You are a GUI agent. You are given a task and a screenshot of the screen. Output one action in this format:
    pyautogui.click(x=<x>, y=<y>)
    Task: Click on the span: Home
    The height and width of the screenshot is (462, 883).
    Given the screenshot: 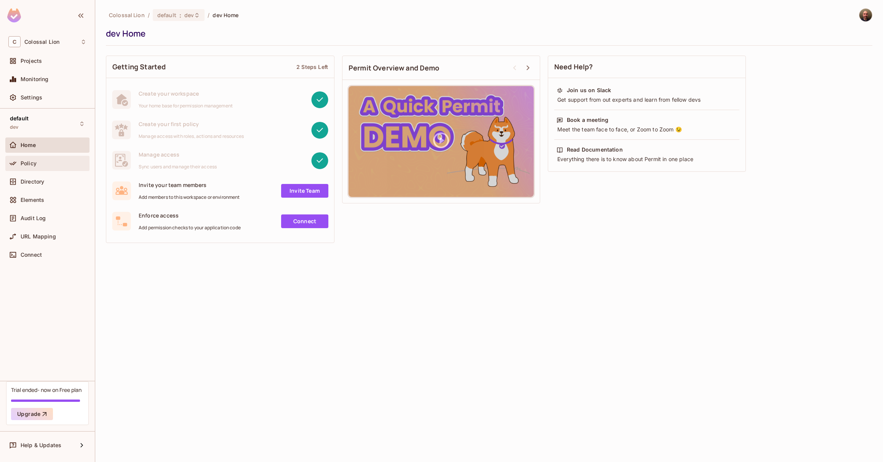 What is the action you would take?
    pyautogui.click(x=28, y=145)
    